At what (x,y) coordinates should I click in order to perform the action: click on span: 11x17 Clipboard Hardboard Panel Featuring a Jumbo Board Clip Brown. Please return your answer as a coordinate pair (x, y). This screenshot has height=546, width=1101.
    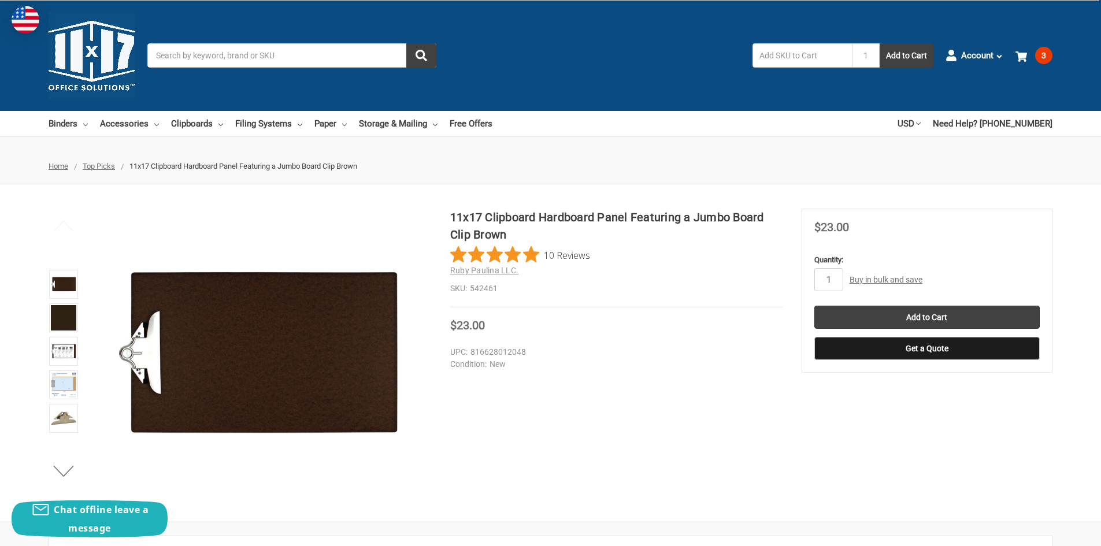
    Looking at the image, I should click on (243, 166).